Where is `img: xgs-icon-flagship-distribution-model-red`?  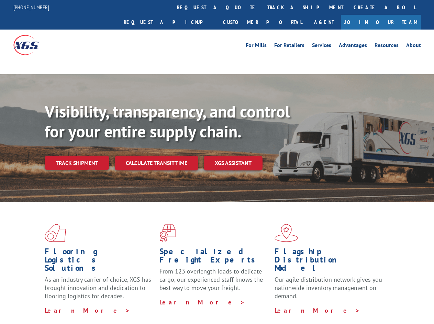
img: xgs-icon-flagship-distribution-model-red is located at coordinates (286, 233).